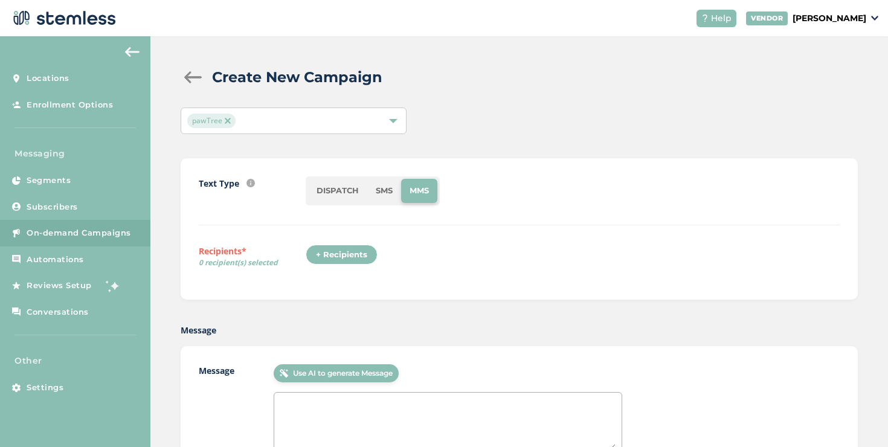  I want to click on img: logo-dark-0685b13c.svg, so click(63, 18).